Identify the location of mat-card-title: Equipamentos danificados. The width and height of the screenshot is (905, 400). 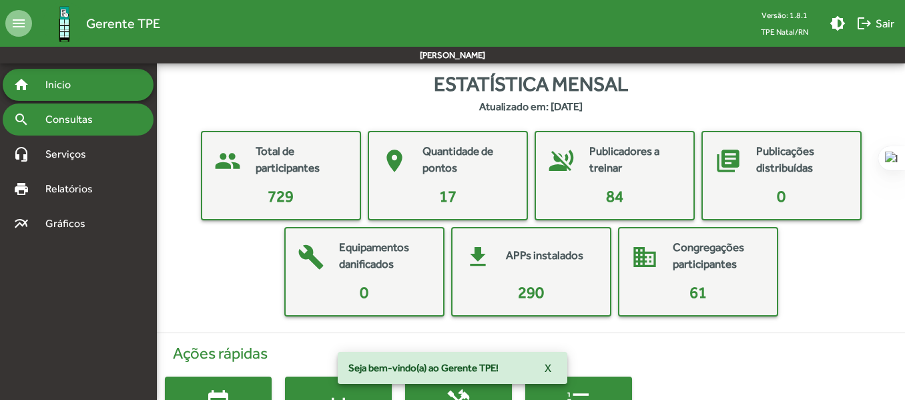
(384, 256).